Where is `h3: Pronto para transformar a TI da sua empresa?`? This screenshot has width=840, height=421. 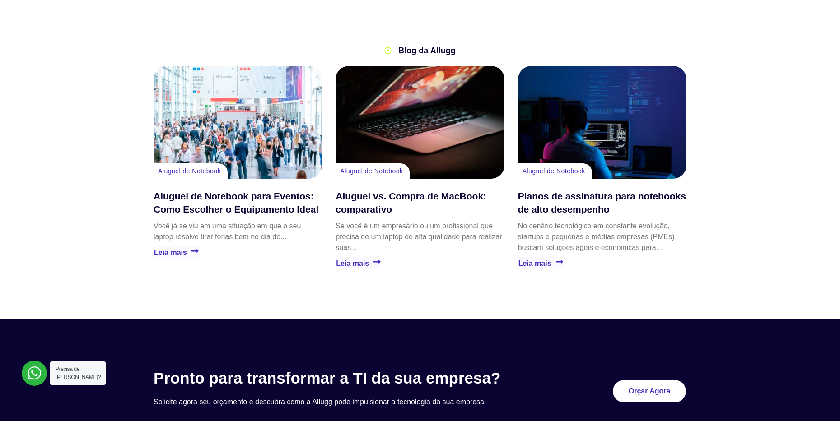 h3: Pronto para transformar a TI da sua empresa? is located at coordinates (348, 378).